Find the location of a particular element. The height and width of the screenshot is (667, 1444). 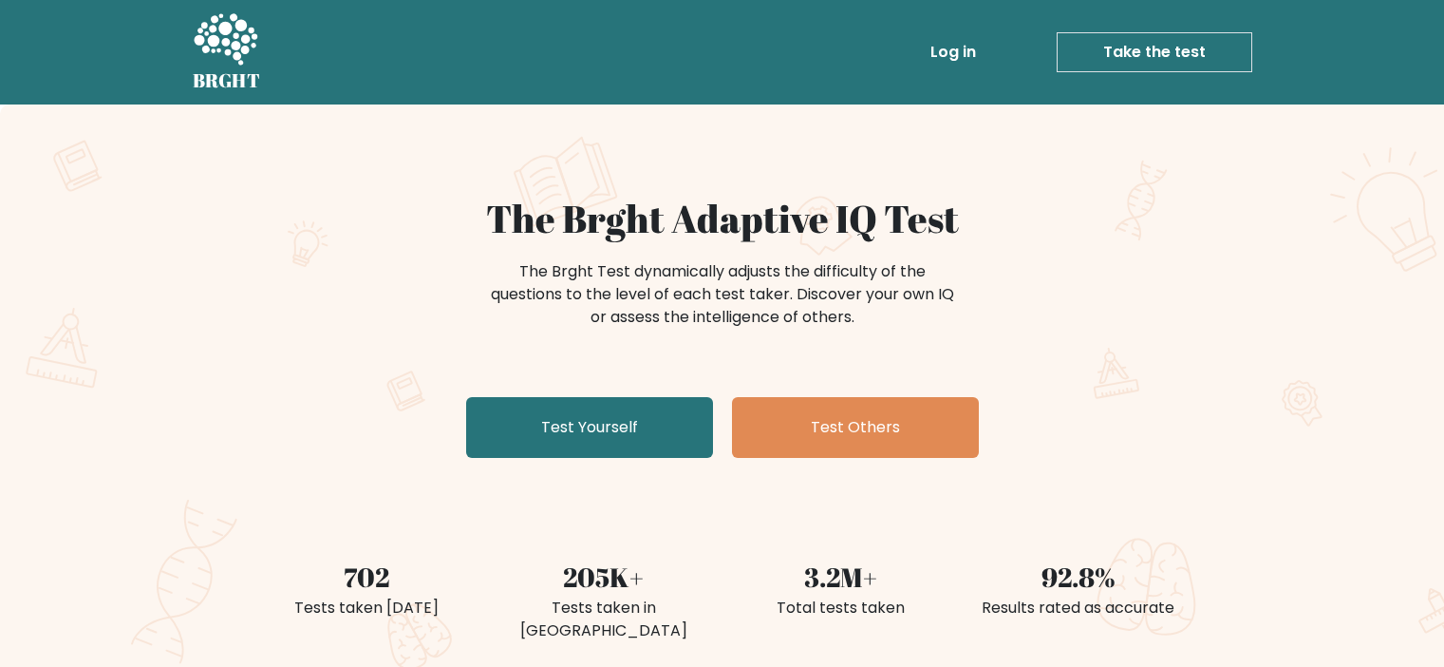

div: 3.2M+ is located at coordinates (841, 576).